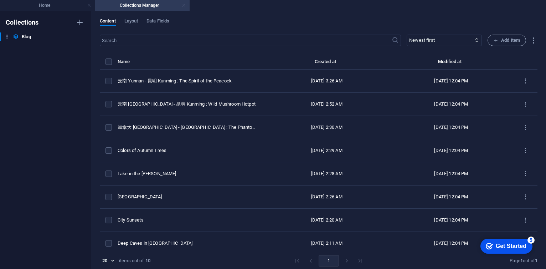  I want to click on div: 5, so click(56, 5).